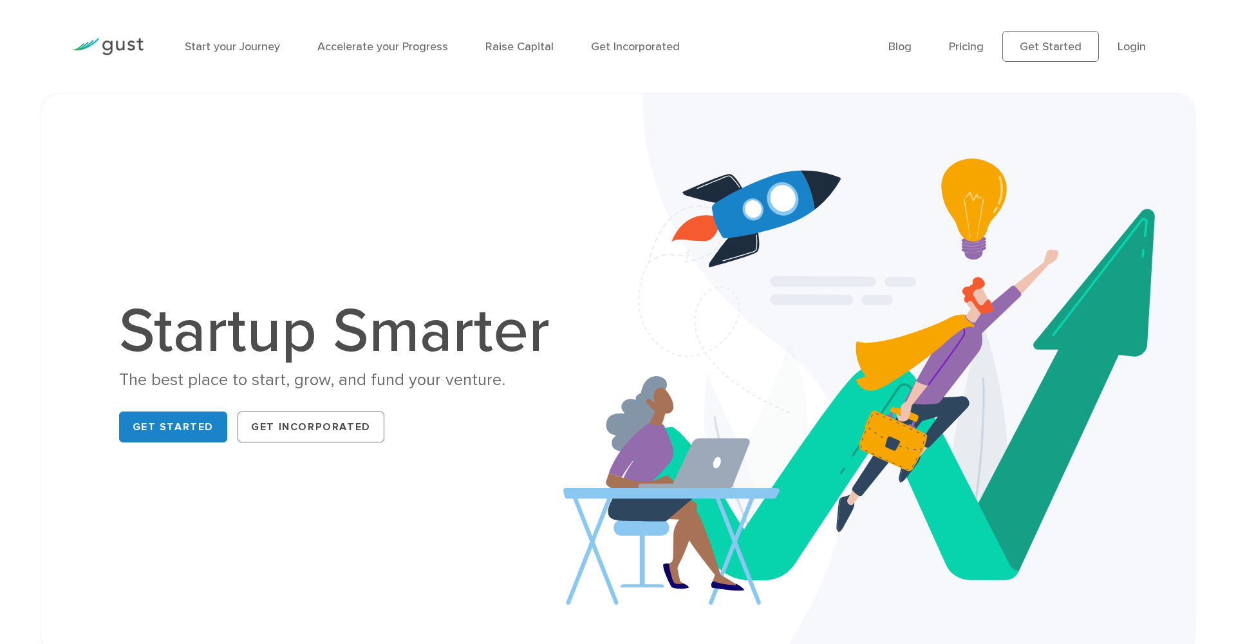 The image size is (1236, 644). I want to click on img: Gust Logo, so click(107, 46).